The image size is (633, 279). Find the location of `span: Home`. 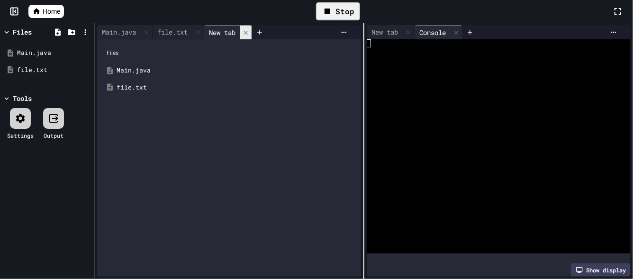

span: Home is located at coordinates (51, 11).